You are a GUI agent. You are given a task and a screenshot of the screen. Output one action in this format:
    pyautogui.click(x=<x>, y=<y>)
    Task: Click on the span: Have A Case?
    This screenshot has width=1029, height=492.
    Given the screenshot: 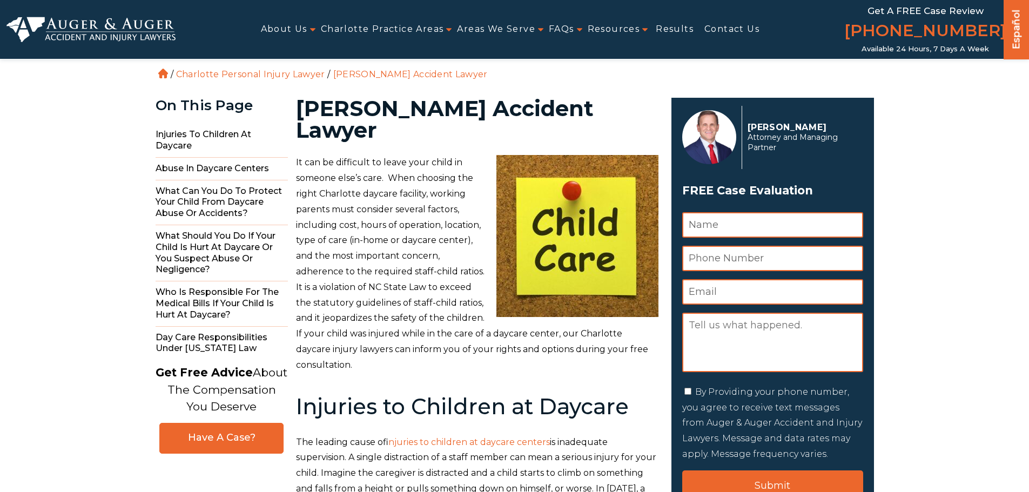 What is the action you would take?
    pyautogui.click(x=221, y=437)
    